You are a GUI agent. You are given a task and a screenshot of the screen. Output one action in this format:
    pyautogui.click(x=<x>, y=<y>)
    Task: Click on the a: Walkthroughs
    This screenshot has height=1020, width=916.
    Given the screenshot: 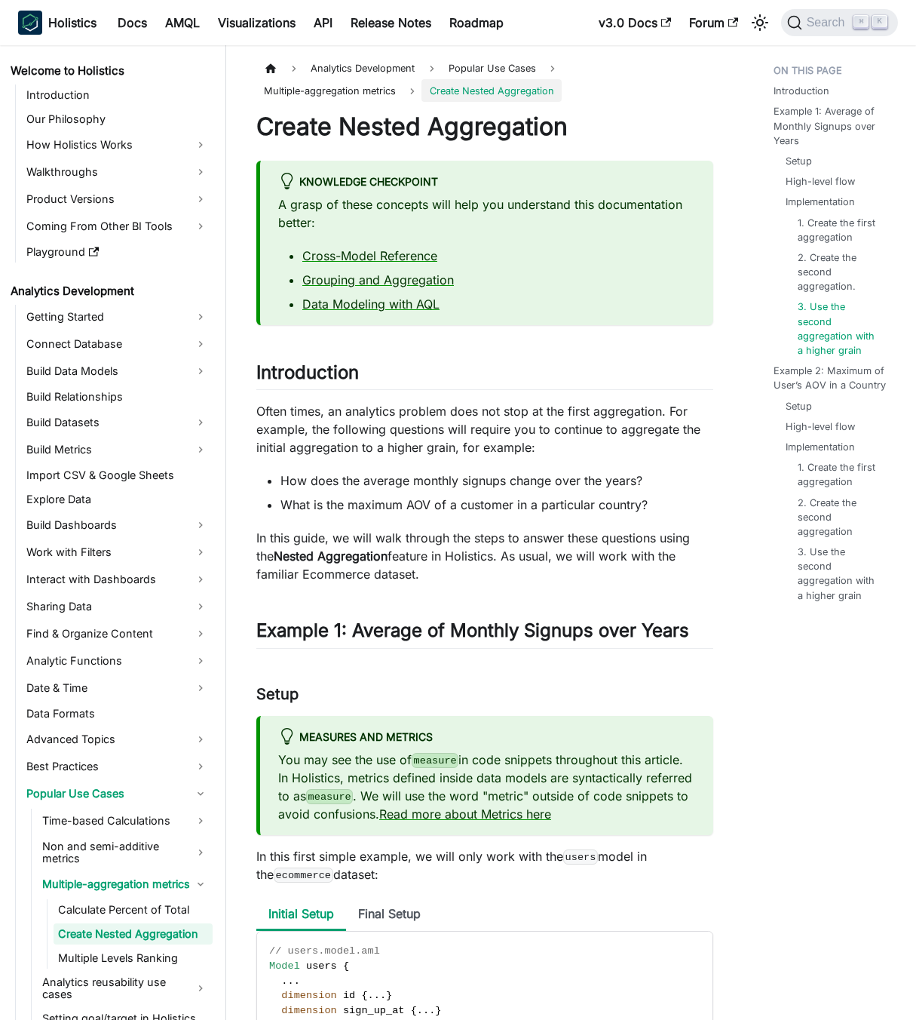 What is the action you would take?
    pyautogui.click(x=117, y=172)
    